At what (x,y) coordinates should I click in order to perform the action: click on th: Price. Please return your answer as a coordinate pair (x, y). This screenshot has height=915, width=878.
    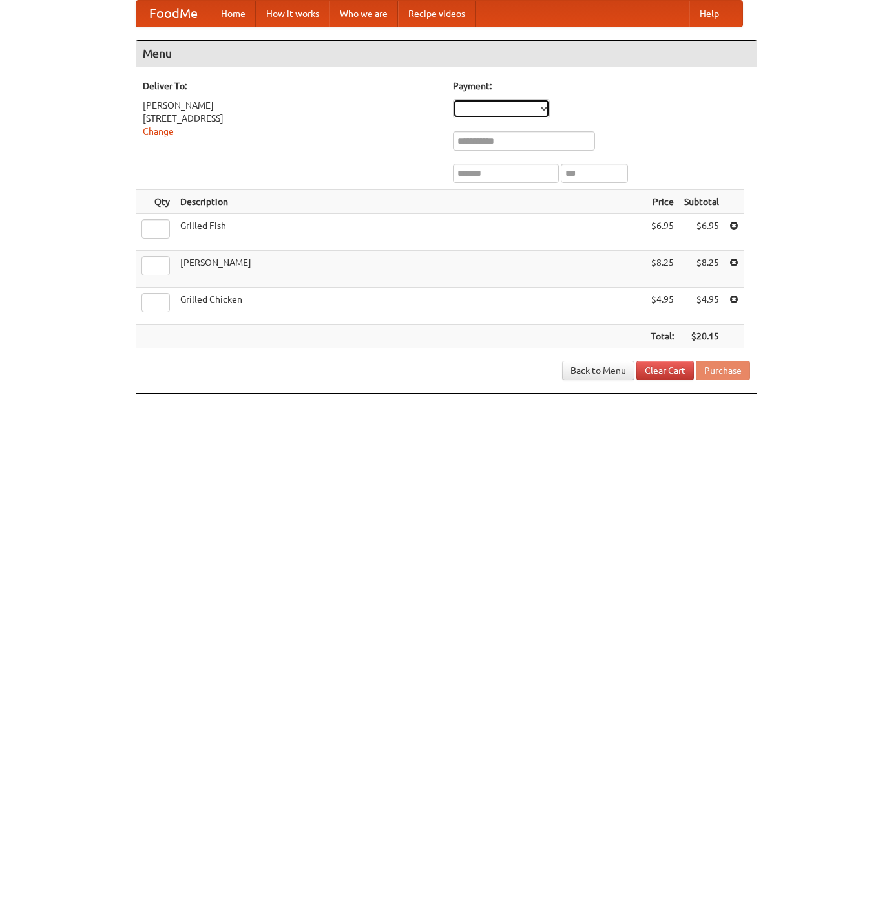
    Looking at the image, I should click on (663, 202).